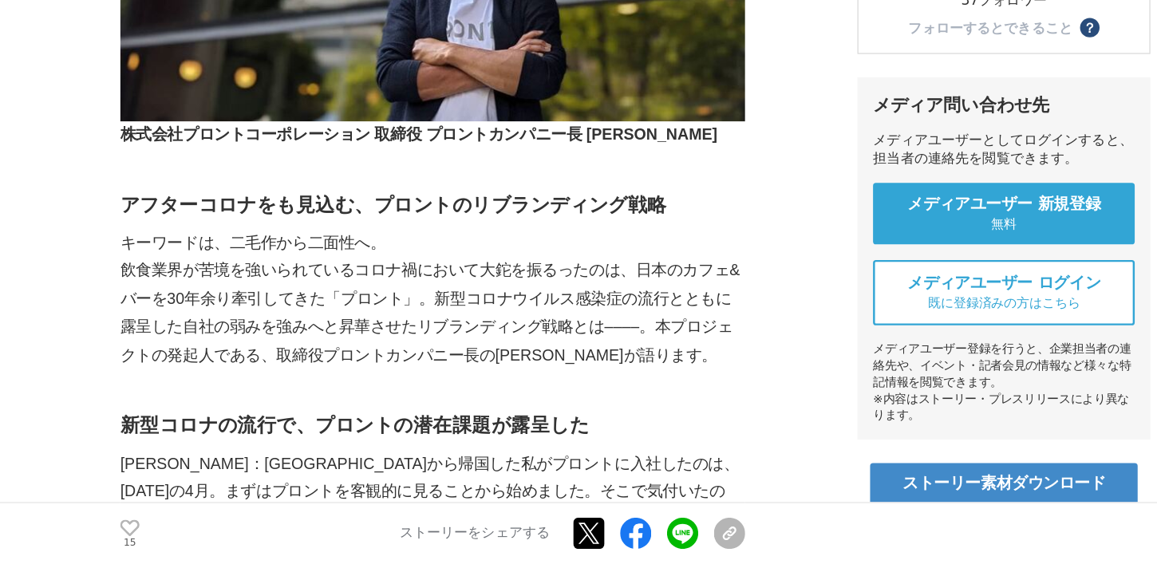  I want to click on div: フォローするとできること, so click(867, 125).